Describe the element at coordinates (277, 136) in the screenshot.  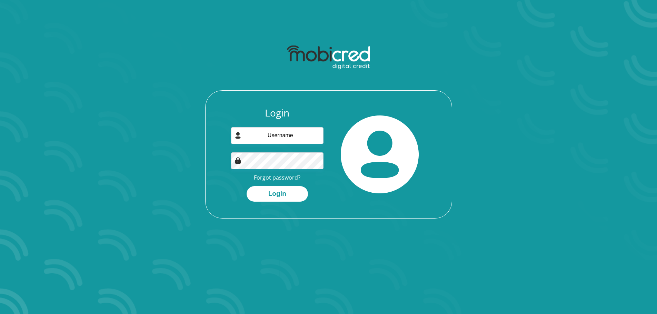
I see `input: Username` at that location.